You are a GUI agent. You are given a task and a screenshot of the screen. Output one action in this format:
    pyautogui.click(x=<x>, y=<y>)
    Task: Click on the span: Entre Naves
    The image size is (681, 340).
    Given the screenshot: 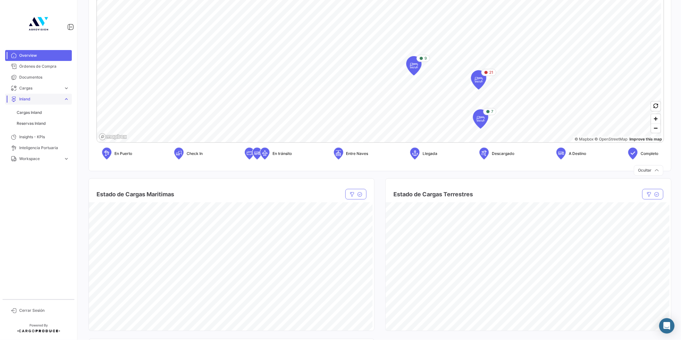 What is the action you would take?
    pyautogui.click(x=357, y=153)
    